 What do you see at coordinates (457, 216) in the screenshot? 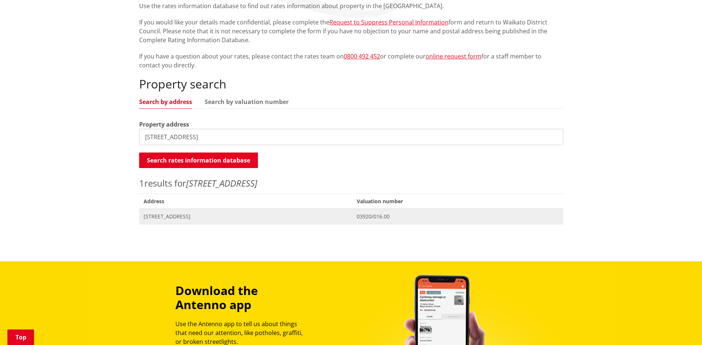
I see `span: 03920/016.00` at bounding box center [457, 216].